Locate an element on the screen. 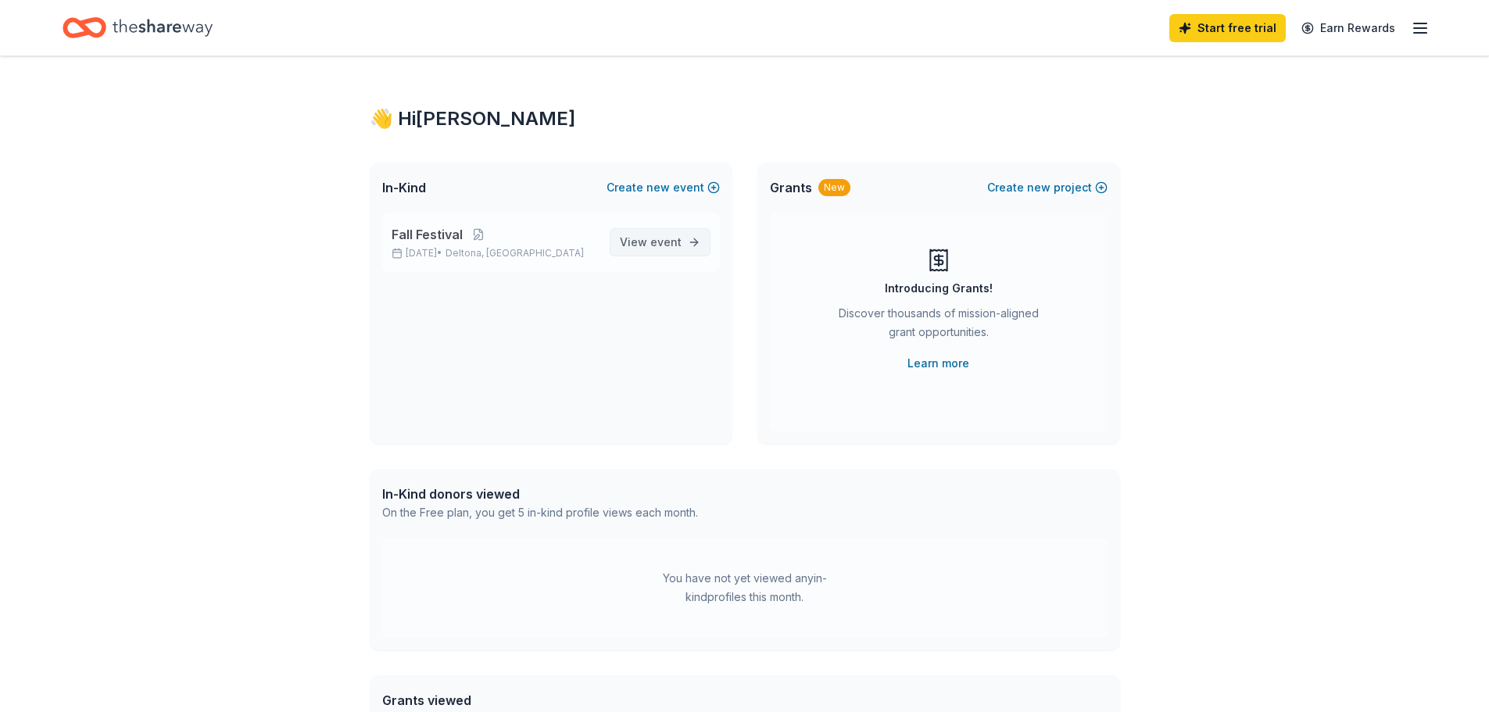  a: Earn Rewards is located at coordinates (1348, 28).